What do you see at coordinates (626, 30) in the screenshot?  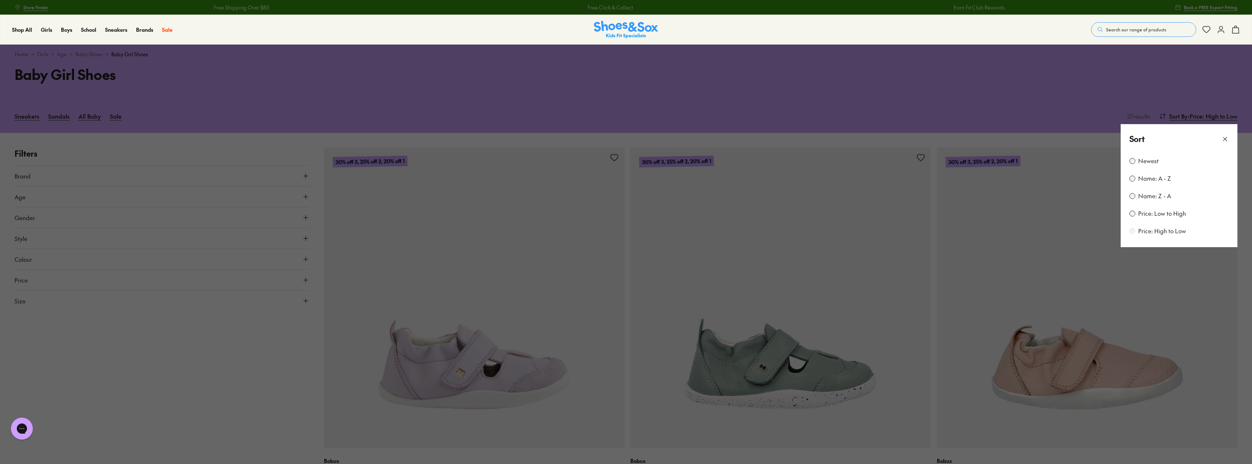 I see `img: SNS_Logo_Responsive.svg` at bounding box center [626, 30].